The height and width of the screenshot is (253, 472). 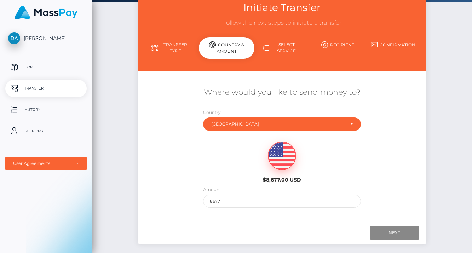 What do you see at coordinates (282, 7) in the screenshot?
I see `h3: Initiate Transfer` at bounding box center [282, 7].